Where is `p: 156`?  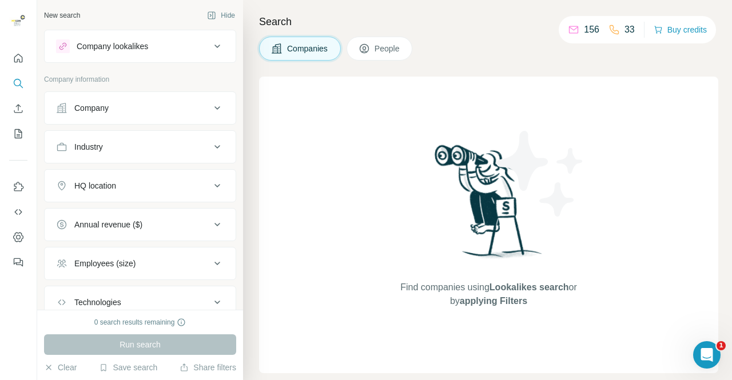 p: 156 is located at coordinates (591, 30).